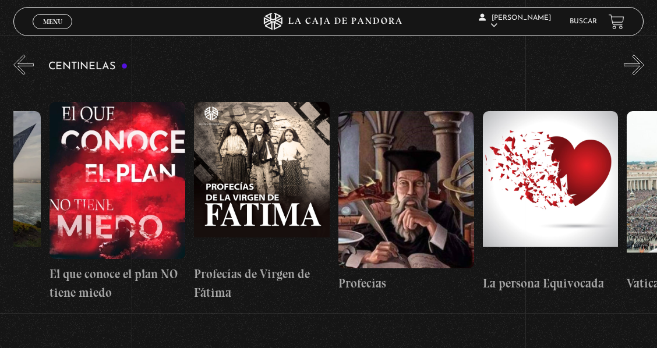  What do you see at coordinates (261, 202) in the screenshot?
I see `a: Profecías de Virgen de Fátima` at bounding box center [261, 202].